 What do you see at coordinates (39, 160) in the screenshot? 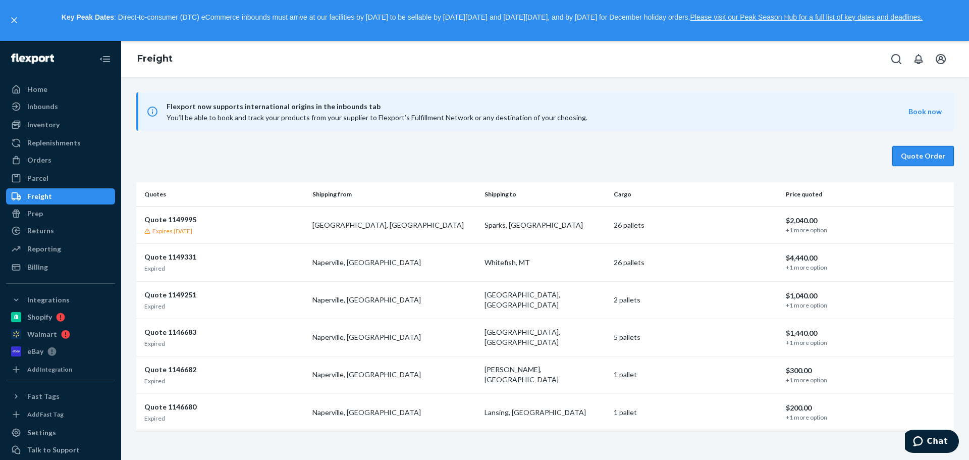
I see `div: Orders` at bounding box center [39, 160].